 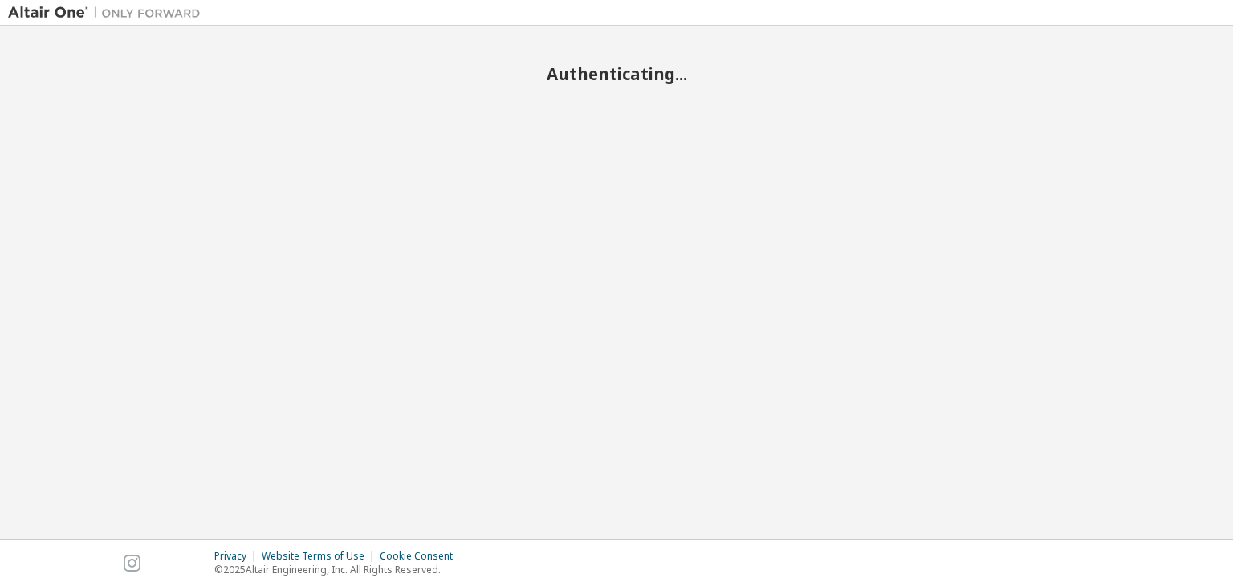 What do you see at coordinates (108, 13) in the screenshot?
I see `img: Altair One` at bounding box center [108, 13].